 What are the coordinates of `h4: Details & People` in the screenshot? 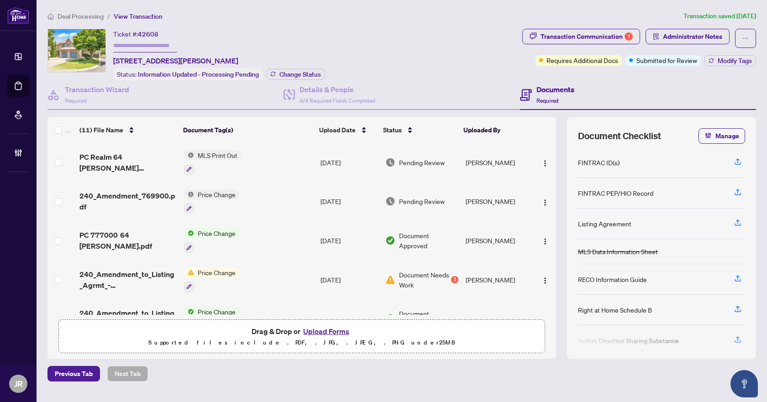 It's located at (337, 89).